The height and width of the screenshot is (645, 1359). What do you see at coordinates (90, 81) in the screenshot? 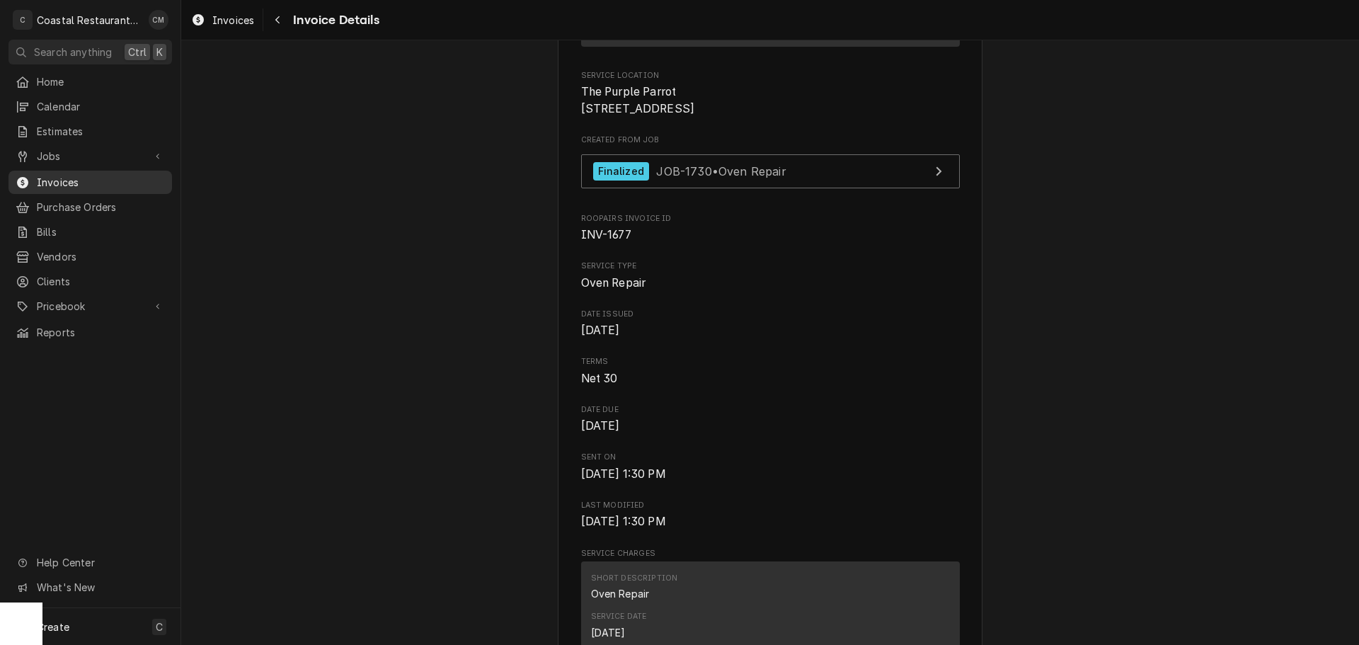
I see `a: Home` at bounding box center [90, 81].